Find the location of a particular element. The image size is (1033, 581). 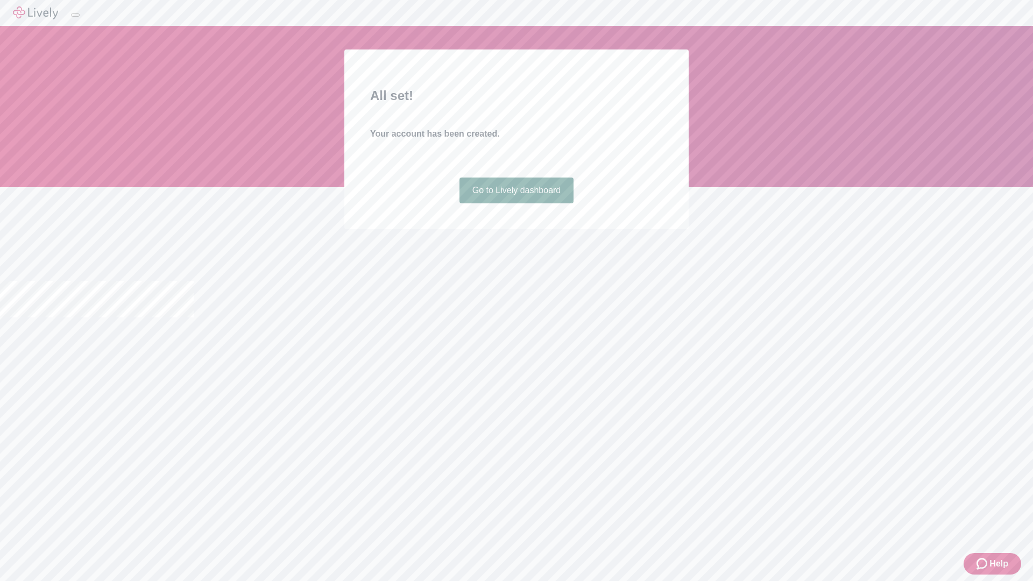

img: Lively is located at coordinates (35, 13).